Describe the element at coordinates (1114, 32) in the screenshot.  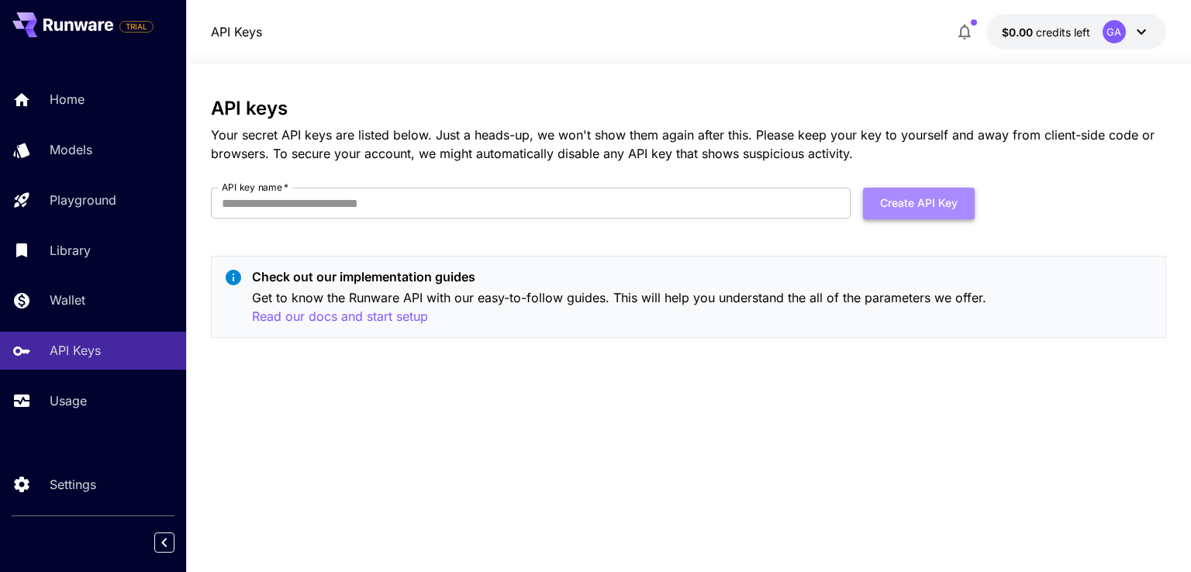
I see `div: GA` at that location.